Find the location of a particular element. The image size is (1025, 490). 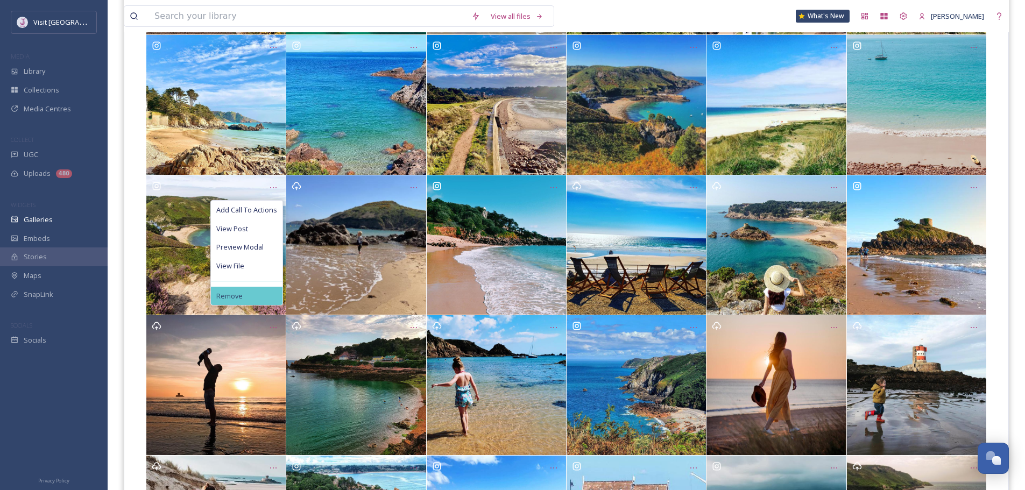

a: Opens media popup. Media description: a78ea9b99e2b415ce2ff13ee0a317b4380b6cff973231c0058f52c1a206... is located at coordinates (216, 385).